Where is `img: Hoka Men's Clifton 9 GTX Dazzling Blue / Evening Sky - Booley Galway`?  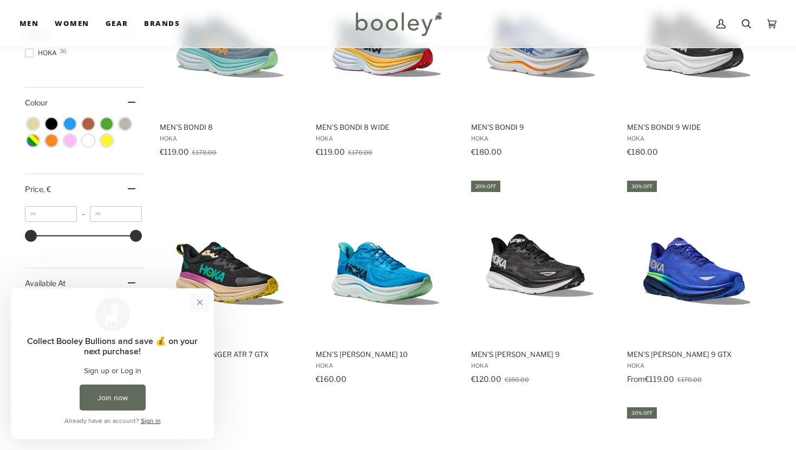
img: Hoka Men's Clifton 9 GTX Dazzling Blue / Evening Sky - Booley Galway is located at coordinates (696, 260).